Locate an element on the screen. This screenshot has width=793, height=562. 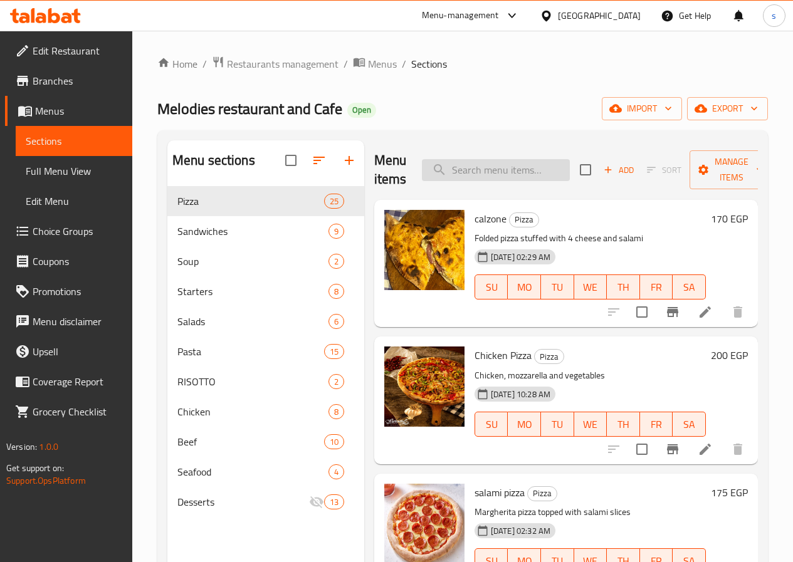
button: WE is located at coordinates (590, 287).